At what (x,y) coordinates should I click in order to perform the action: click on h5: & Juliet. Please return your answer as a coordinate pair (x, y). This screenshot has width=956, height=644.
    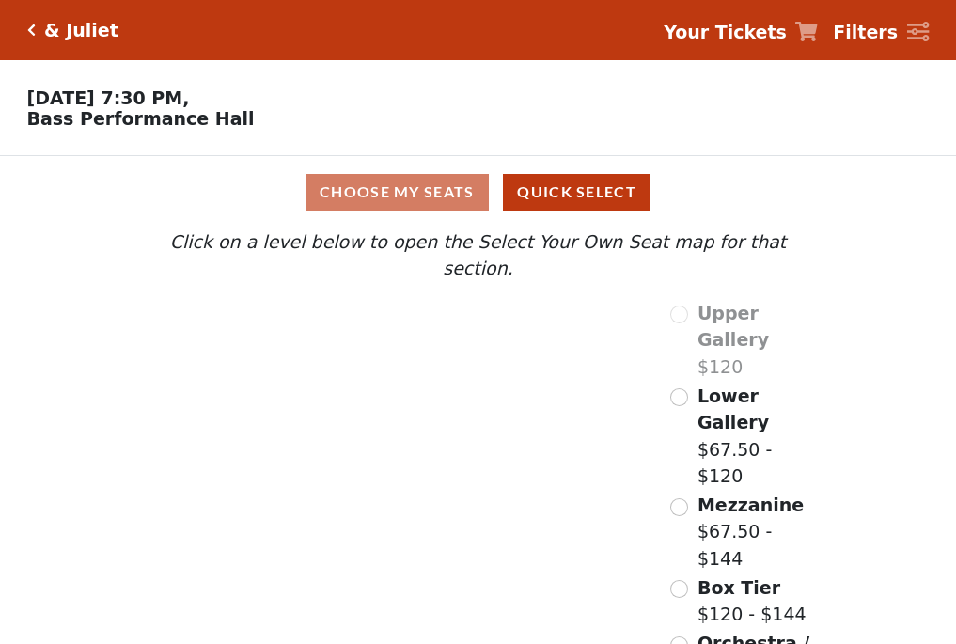
    Looking at the image, I should click on (81, 30).